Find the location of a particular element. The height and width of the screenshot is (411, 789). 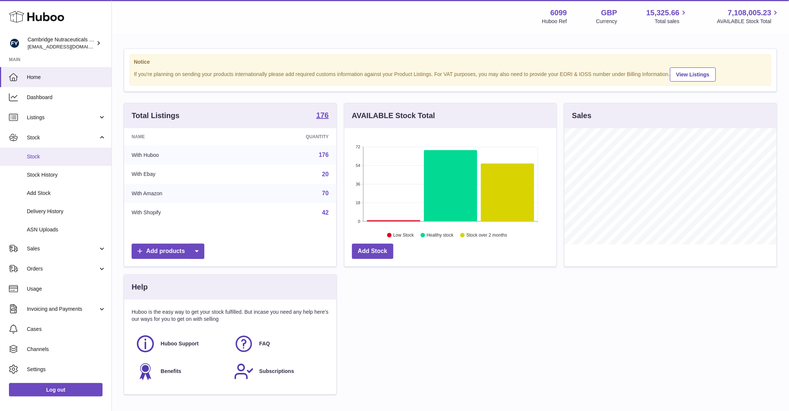

a: 70 is located at coordinates (326, 193).